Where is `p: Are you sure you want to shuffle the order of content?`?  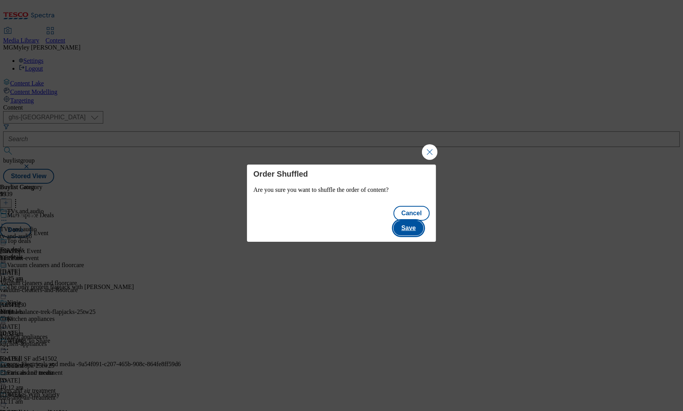
p: Are you sure you want to shuffle the order of content? is located at coordinates (341, 190).